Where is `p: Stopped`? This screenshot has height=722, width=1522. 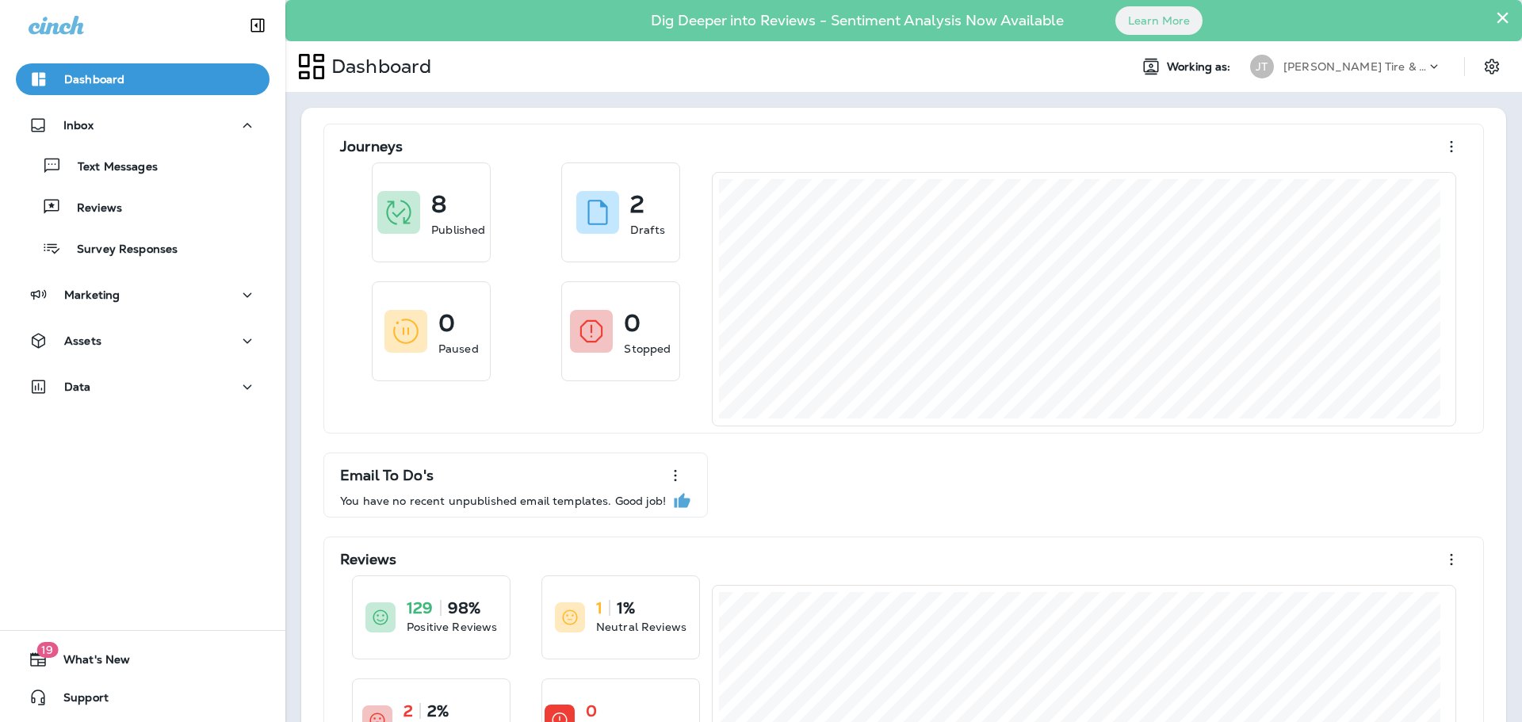 p: Stopped is located at coordinates (647, 349).